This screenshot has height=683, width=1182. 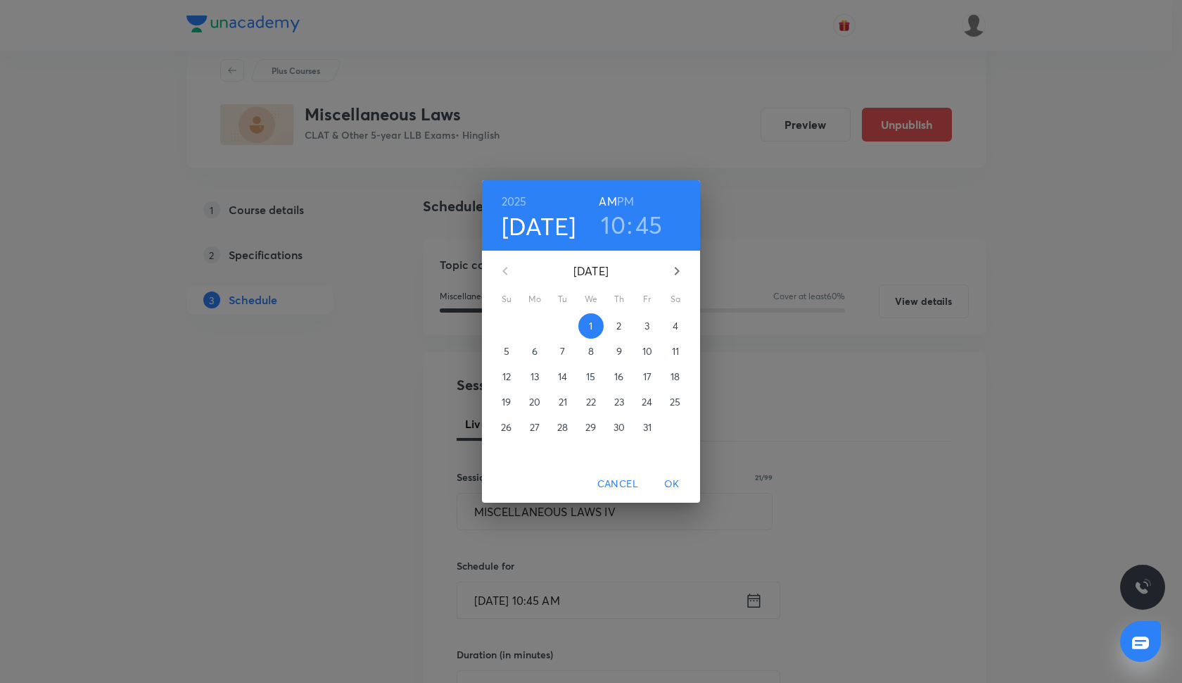 I want to click on button: 25, so click(x=675, y=402).